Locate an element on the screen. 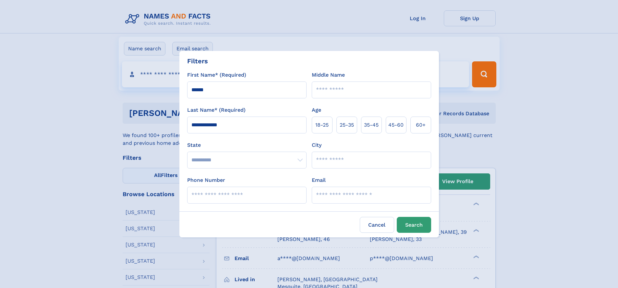 This screenshot has width=618, height=288. div: Filters is located at coordinates (197, 61).